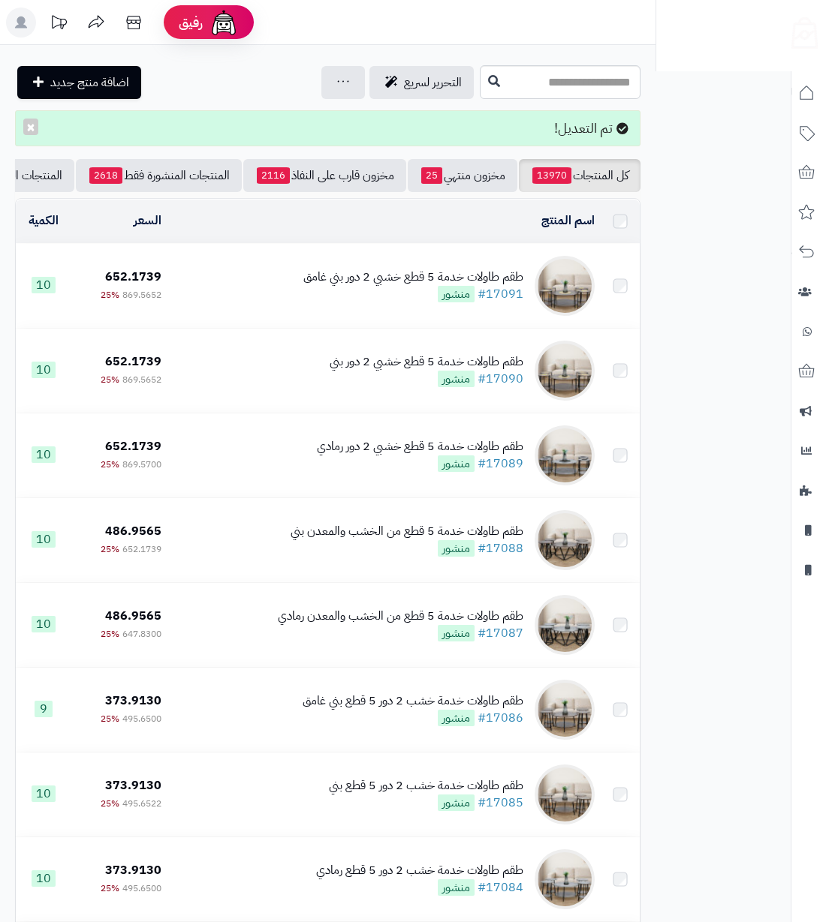 The height and width of the screenshot is (922, 832). I want to click on span: 647.8300, so click(142, 634).